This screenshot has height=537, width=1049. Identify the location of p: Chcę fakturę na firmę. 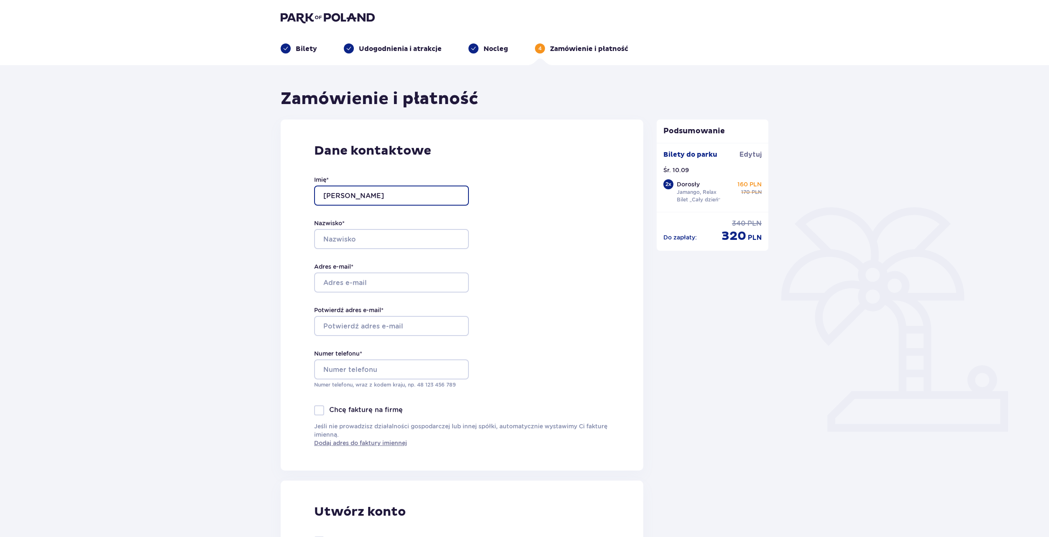
(366, 410).